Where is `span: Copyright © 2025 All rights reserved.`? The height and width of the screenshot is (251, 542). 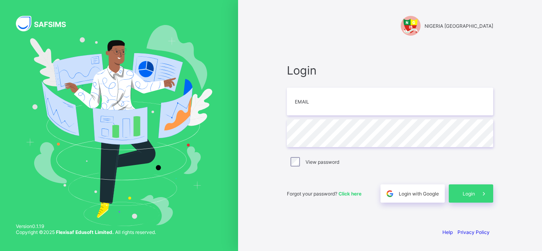
span: Copyright © 2025 All rights reserved. is located at coordinates (86, 232).